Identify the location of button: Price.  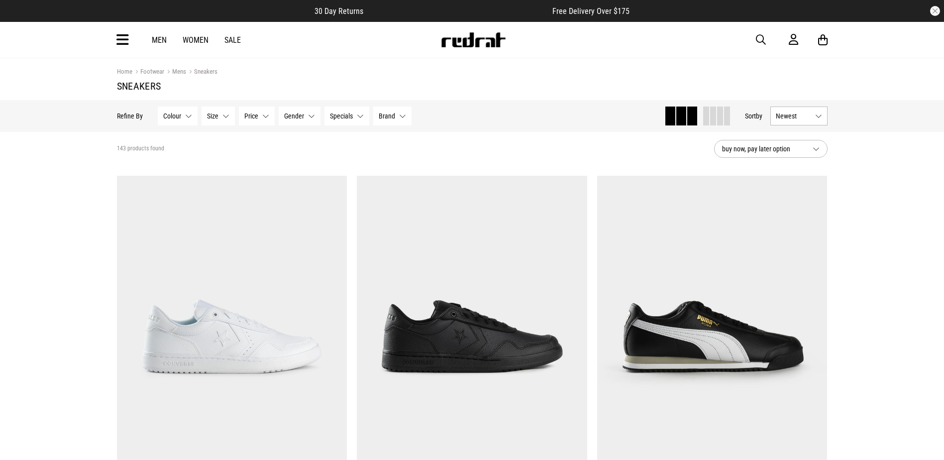
(257, 116).